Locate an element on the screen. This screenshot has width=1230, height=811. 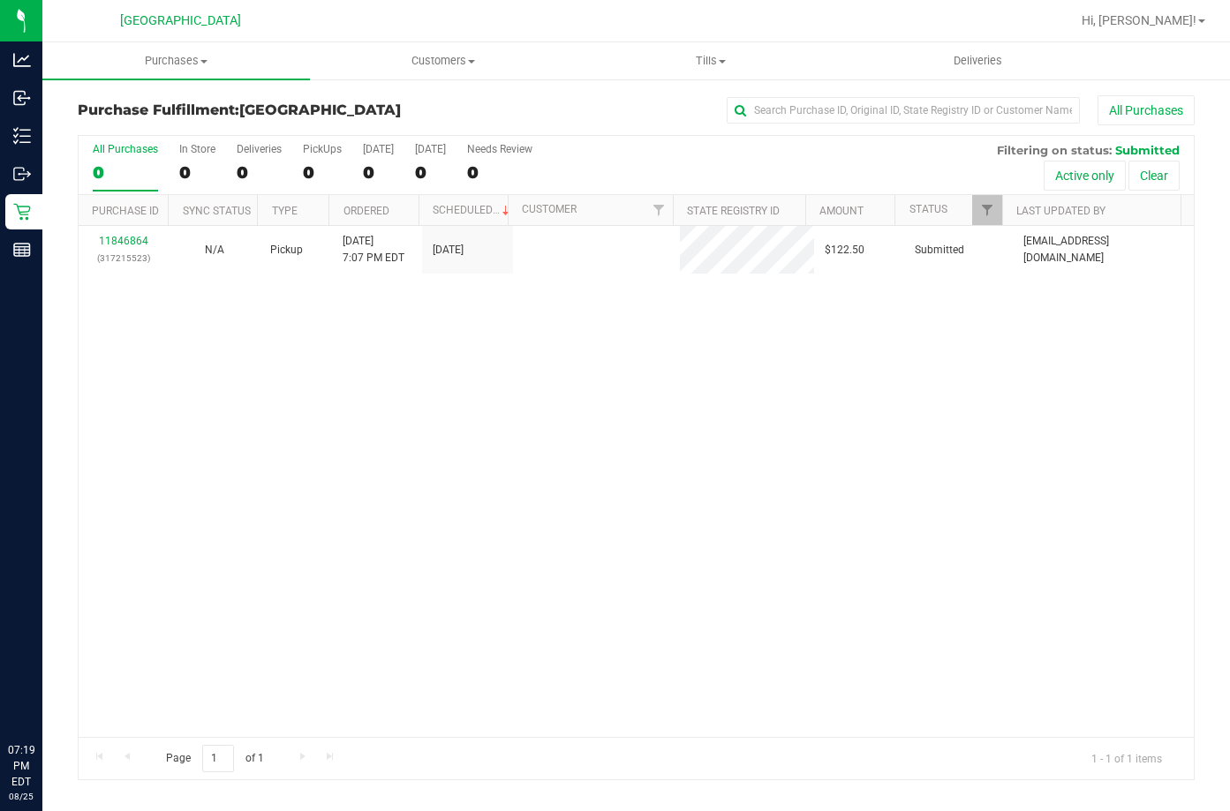
button: All Purchases is located at coordinates (1146, 110).